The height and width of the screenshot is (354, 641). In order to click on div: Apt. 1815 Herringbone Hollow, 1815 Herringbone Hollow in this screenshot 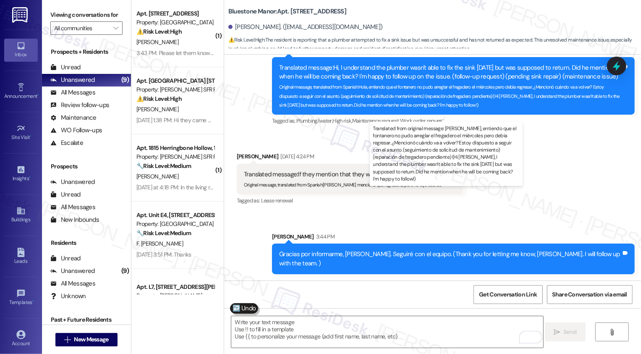, I will do `click(175, 148)`.